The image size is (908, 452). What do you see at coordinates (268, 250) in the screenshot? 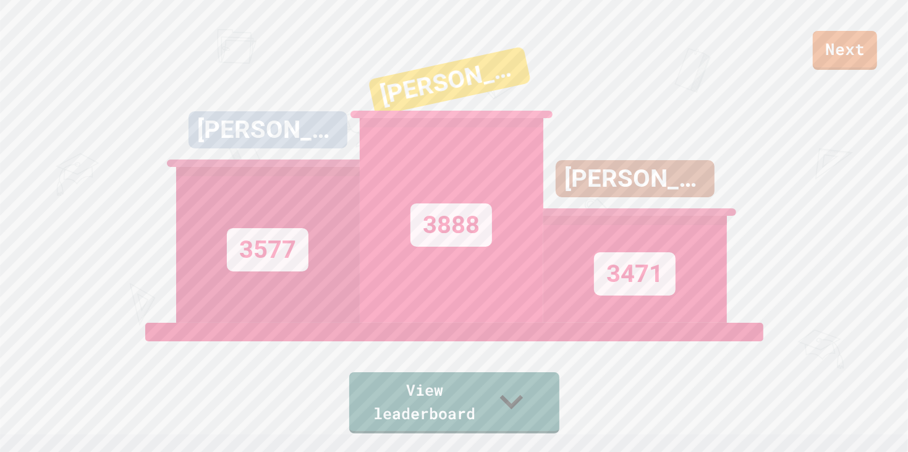
I see `div: 3577` at bounding box center [268, 250].